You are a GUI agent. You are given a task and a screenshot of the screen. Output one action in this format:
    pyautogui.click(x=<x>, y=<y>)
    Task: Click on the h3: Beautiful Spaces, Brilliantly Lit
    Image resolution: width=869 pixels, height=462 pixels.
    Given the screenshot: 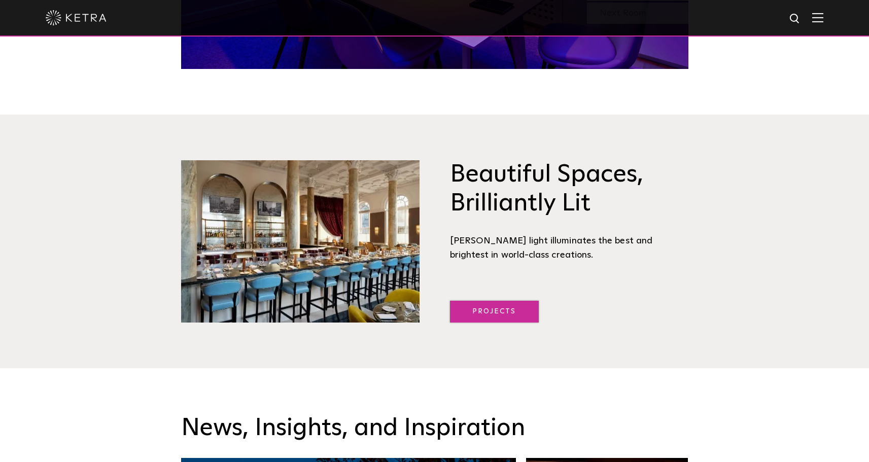 What is the action you would take?
    pyautogui.click(x=569, y=189)
    